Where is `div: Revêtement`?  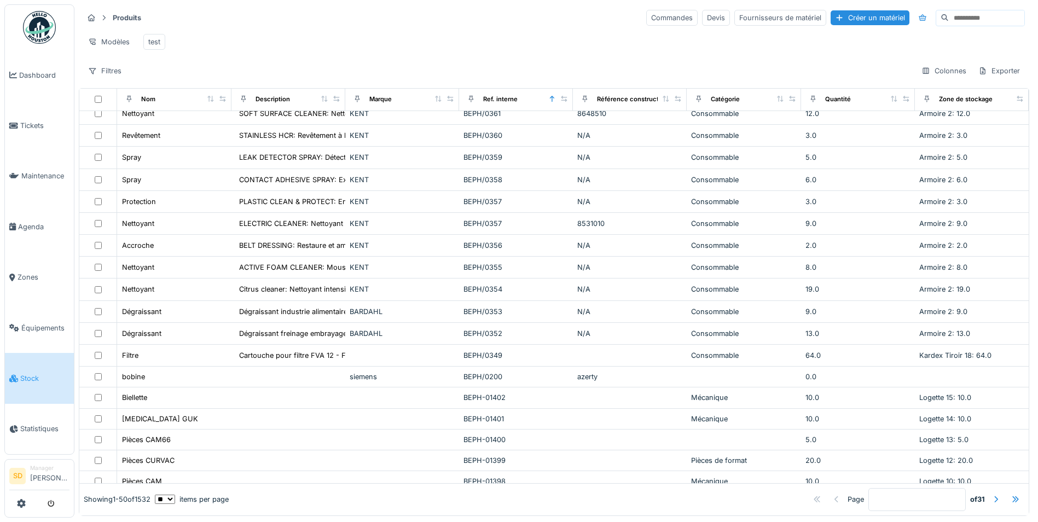 div: Revêtement is located at coordinates (141, 135).